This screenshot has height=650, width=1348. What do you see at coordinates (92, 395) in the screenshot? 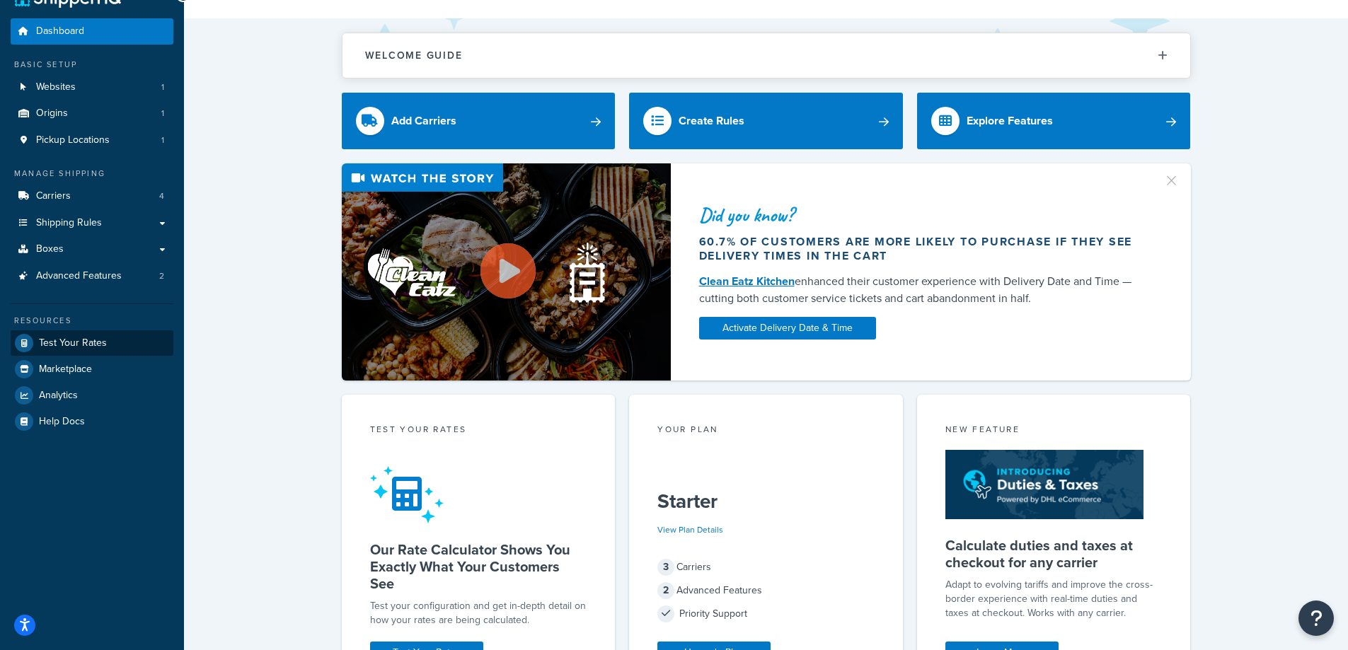
I see `li: Analytics` at bounding box center [92, 395].